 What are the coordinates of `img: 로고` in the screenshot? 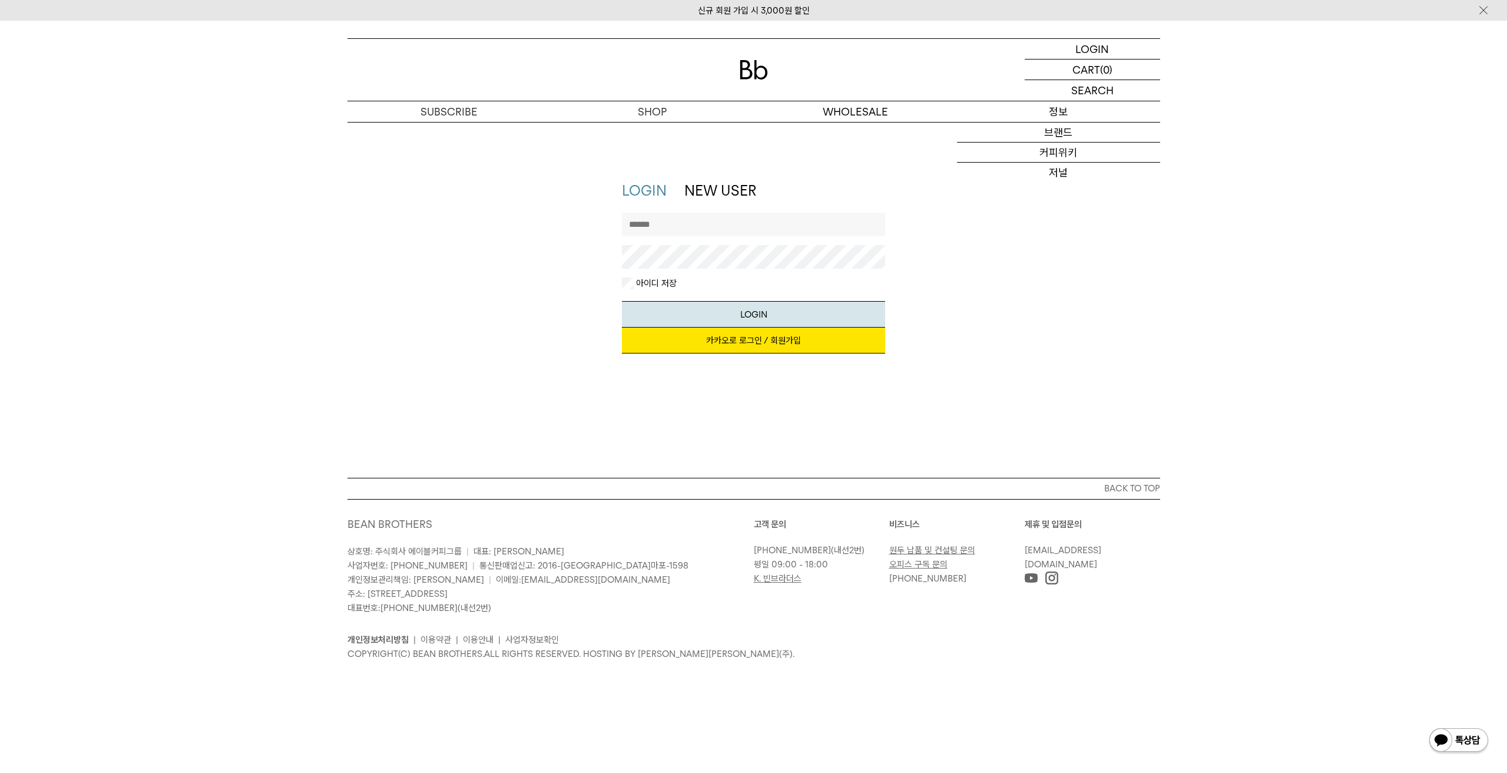 It's located at (754, 69).